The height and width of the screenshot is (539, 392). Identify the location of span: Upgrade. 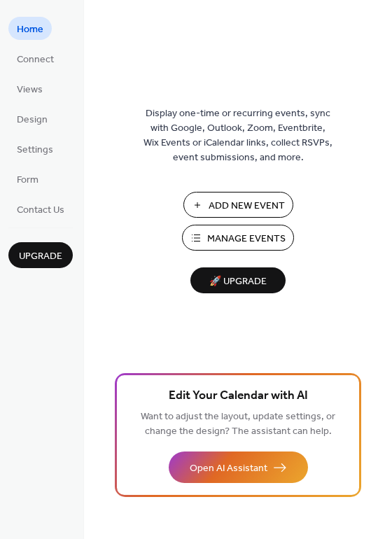
(41, 256).